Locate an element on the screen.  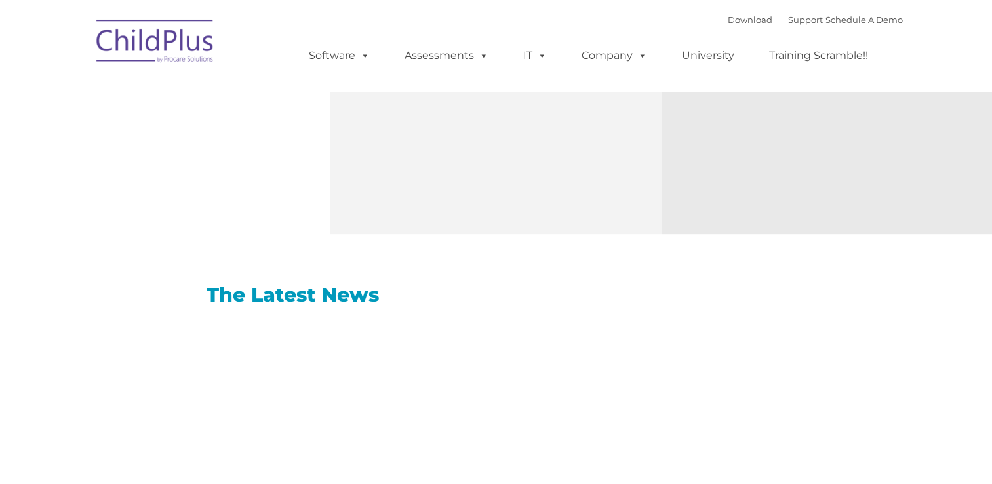
a: Schedule A Demo is located at coordinates (864, 20).